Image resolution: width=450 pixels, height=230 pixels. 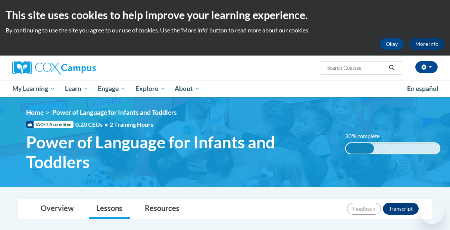 What do you see at coordinates (422, 89) in the screenshot?
I see `a: En español` at bounding box center [422, 89].